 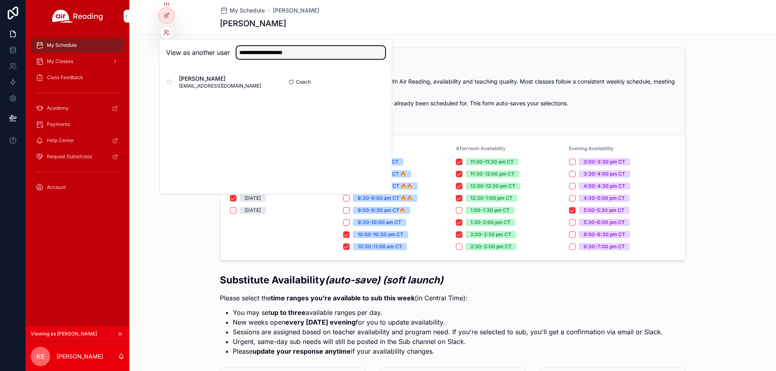 I want to click on div: 4:00-4:30 pm CT, so click(x=604, y=186).